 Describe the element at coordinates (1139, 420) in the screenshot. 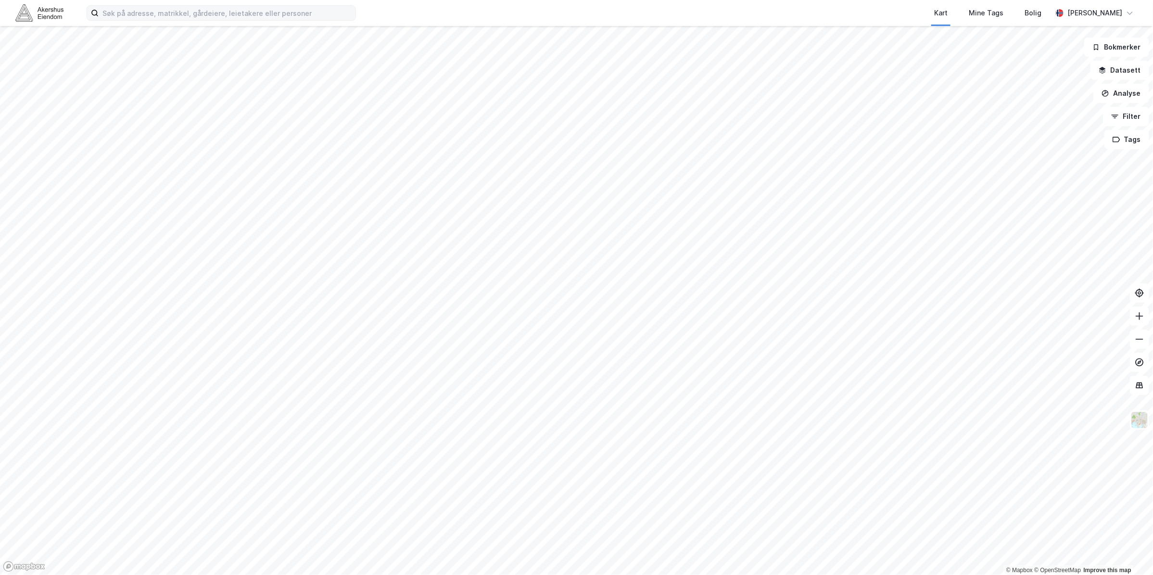

I see `img: Z` at that location.